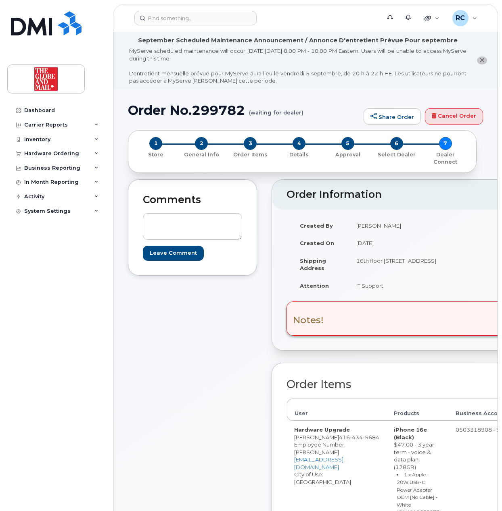 The height and width of the screenshot is (511, 502). What do you see at coordinates (396, 154) in the screenshot?
I see `a: 6 Select Dealer` at bounding box center [396, 154].